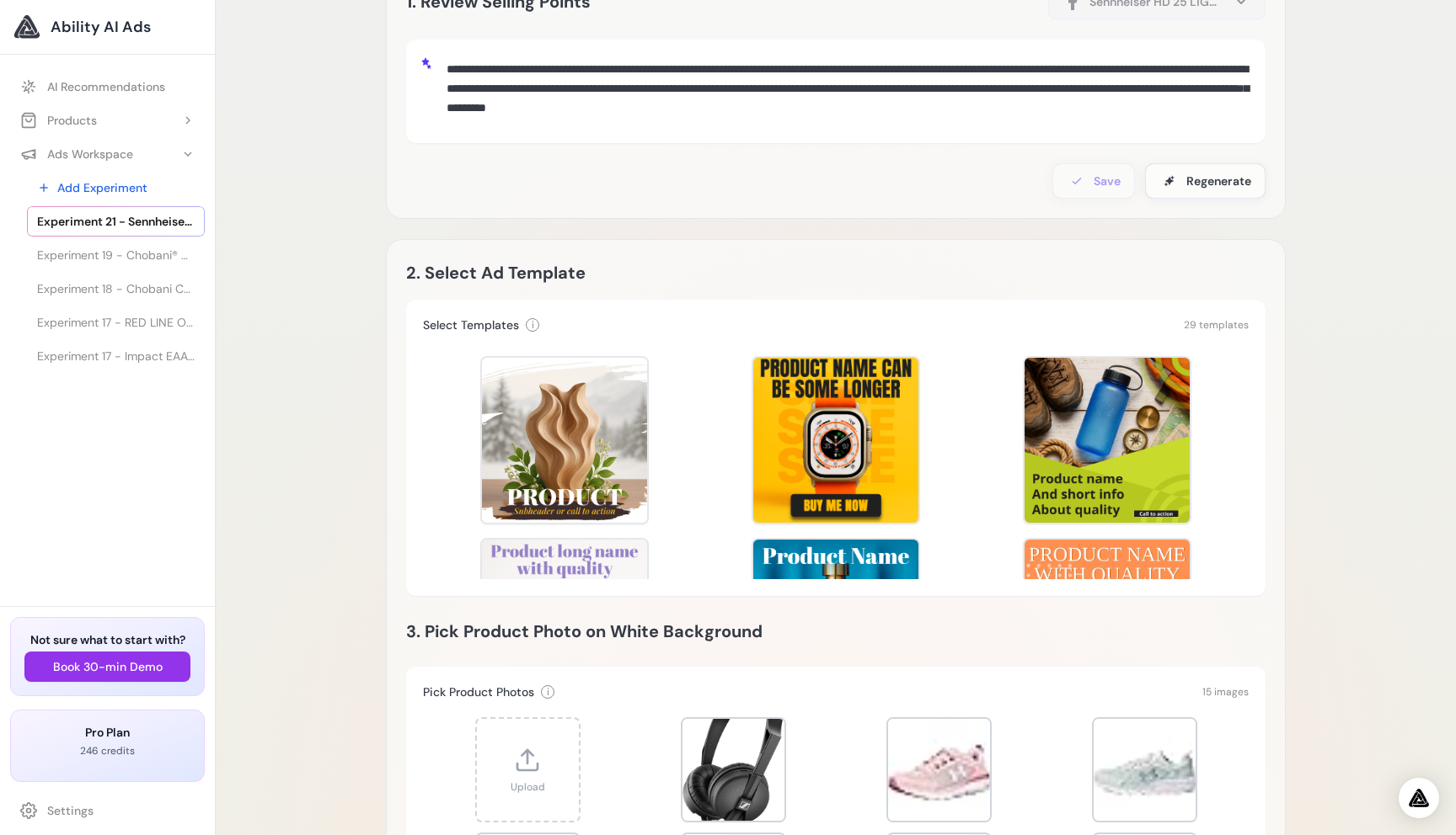 Image resolution: width=1456 pixels, height=835 pixels. Describe the element at coordinates (107, 640) in the screenshot. I see `h3: Not sure what to start with?` at that location.